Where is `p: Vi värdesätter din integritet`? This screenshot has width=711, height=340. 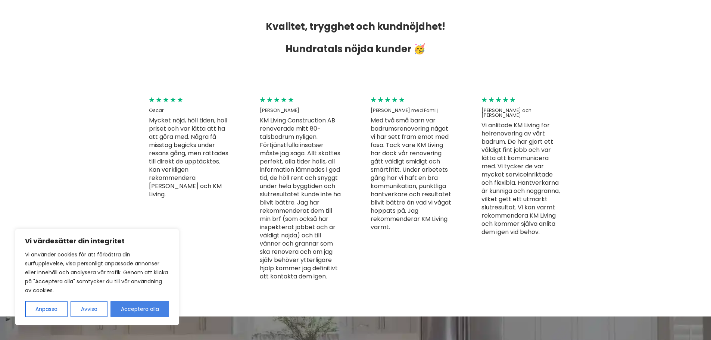
p: Vi värdesätter din integritet is located at coordinates (97, 241).